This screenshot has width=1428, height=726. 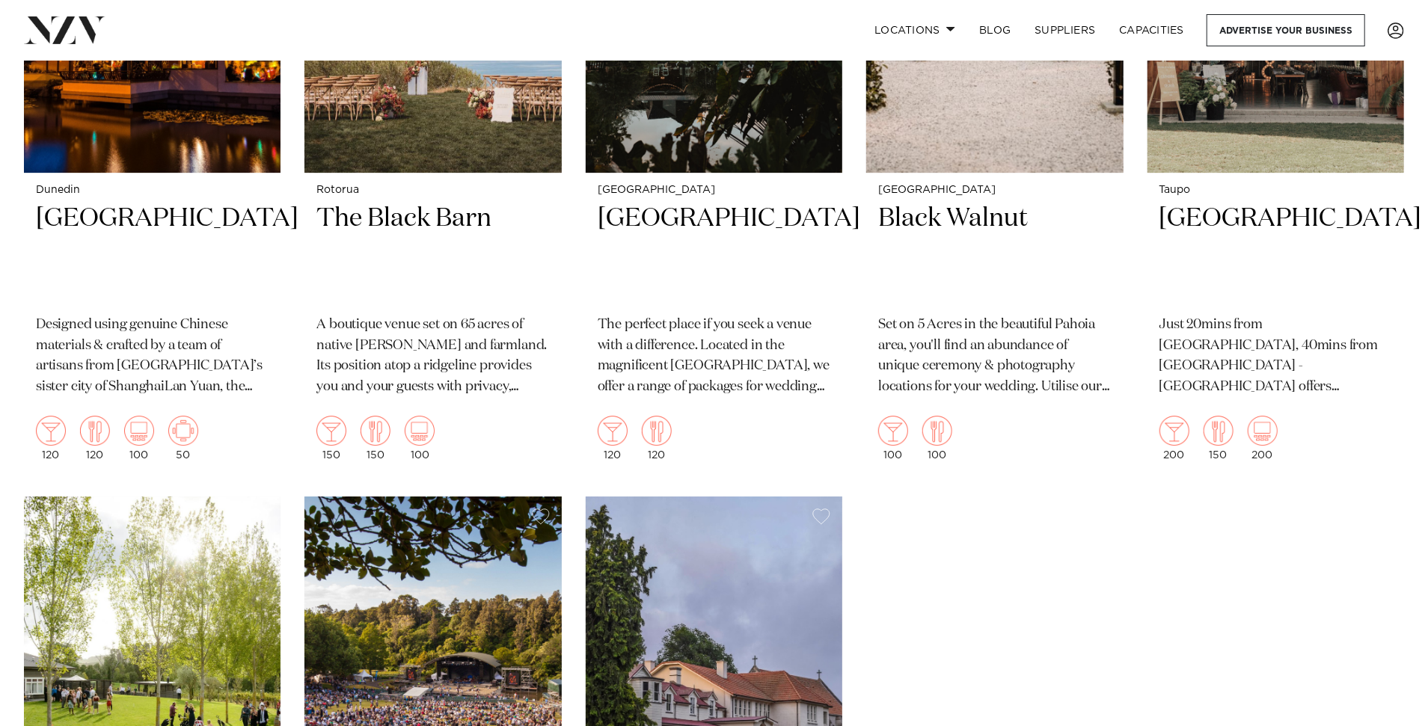 I want to click on small: Rotorua, so click(x=432, y=190).